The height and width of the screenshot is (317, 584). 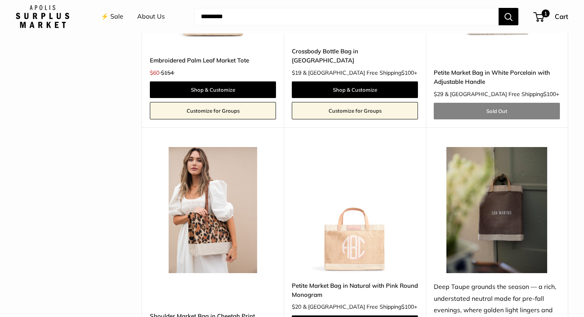 I want to click on a: Petite Market Bag in Natural with Pink Round Monogram, so click(x=355, y=290).